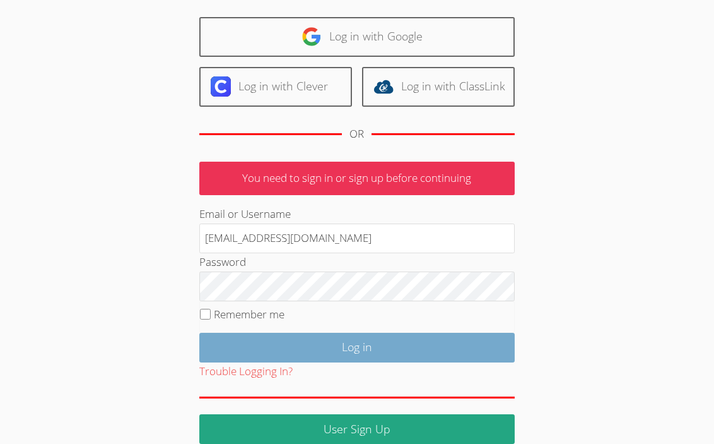 The width and height of the screenshot is (714, 444). I want to click on p: You need to sign in or sign up before continuing, so click(357, 178).